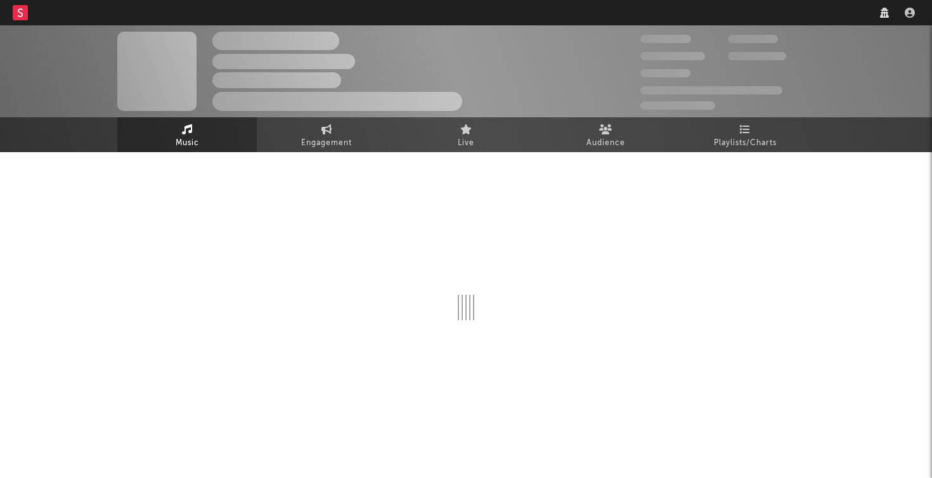 The image size is (932, 478). I want to click on a: Engagement, so click(326, 134).